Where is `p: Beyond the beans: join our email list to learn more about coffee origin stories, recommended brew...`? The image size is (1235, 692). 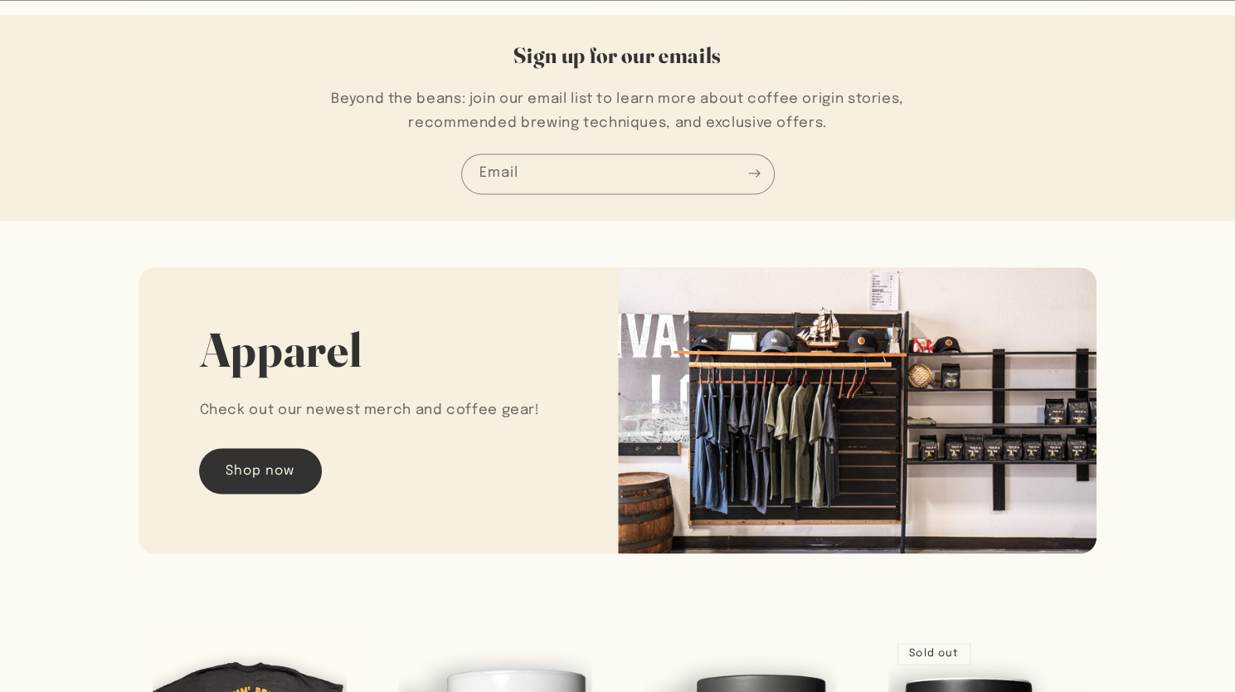
p: Beyond the beans: join our email list to learn more about coffee origin stories, recommended brew... is located at coordinates (617, 111).